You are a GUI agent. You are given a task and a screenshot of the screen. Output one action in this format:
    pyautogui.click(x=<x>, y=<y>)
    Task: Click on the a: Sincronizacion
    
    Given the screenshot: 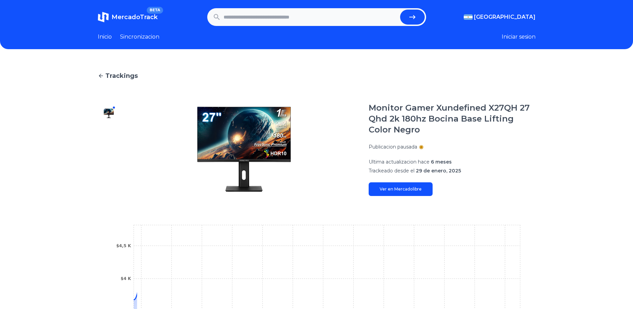 What is the action you would take?
    pyautogui.click(x=139, y=37)
    